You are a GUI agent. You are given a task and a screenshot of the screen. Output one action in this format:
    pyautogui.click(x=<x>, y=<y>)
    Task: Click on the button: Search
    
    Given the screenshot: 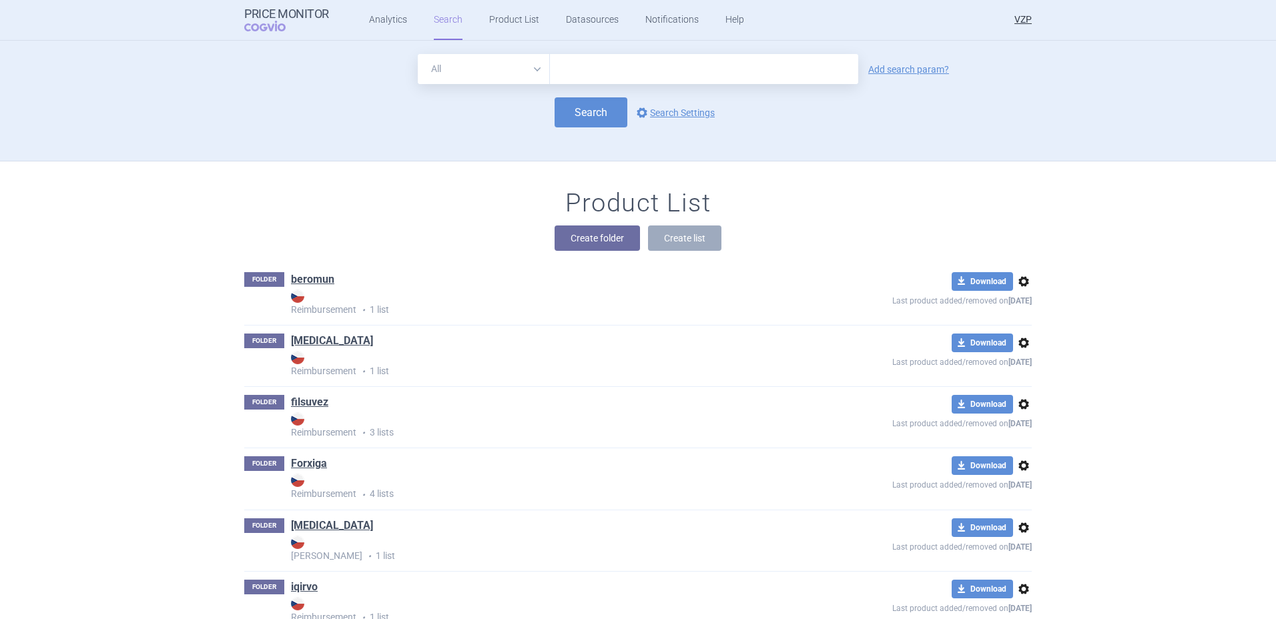 What is the action you would take?
    pyautogui.click(x=590, y=112)
    